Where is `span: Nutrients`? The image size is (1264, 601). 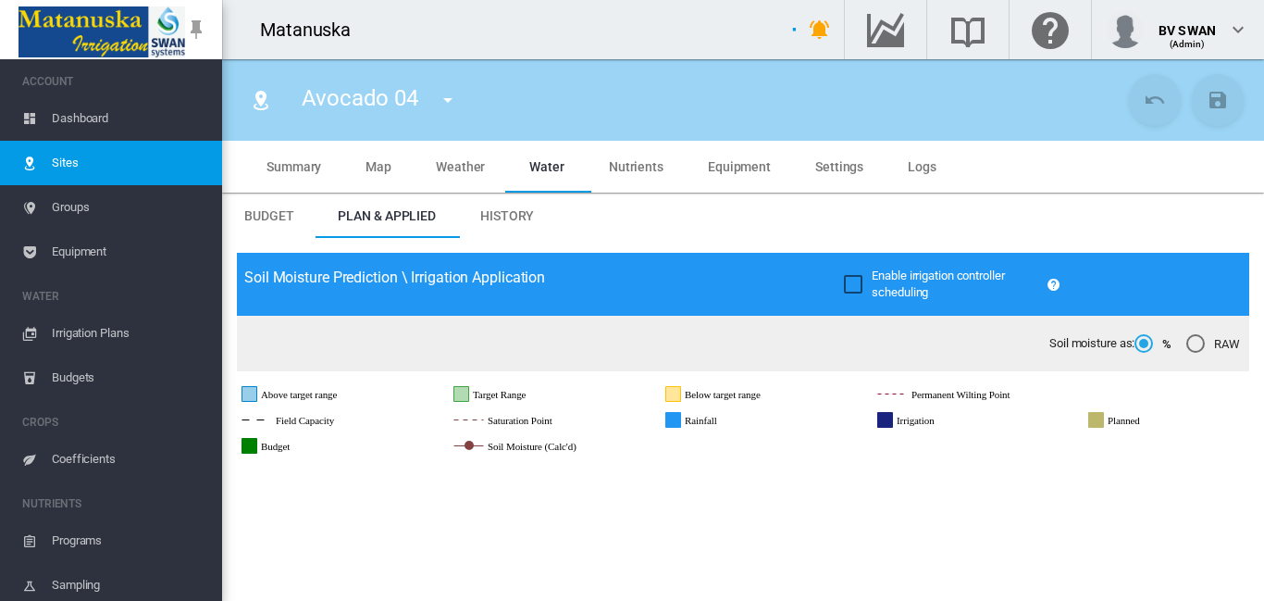
span: Nutrients is located at coordinates (636, 167).